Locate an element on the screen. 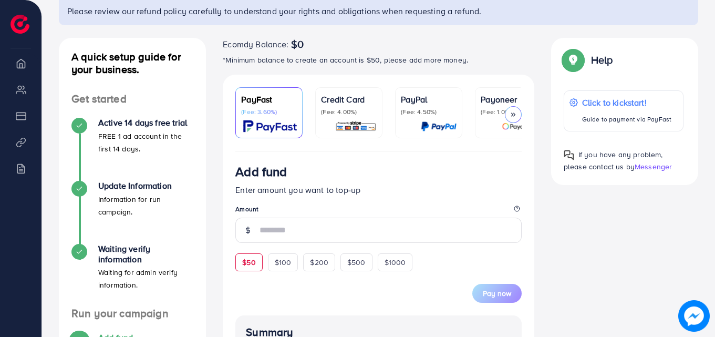 The width and height of the screenshot is (715, 337). p: Guide to payment via PayFast is located at coordinates (627, 119).